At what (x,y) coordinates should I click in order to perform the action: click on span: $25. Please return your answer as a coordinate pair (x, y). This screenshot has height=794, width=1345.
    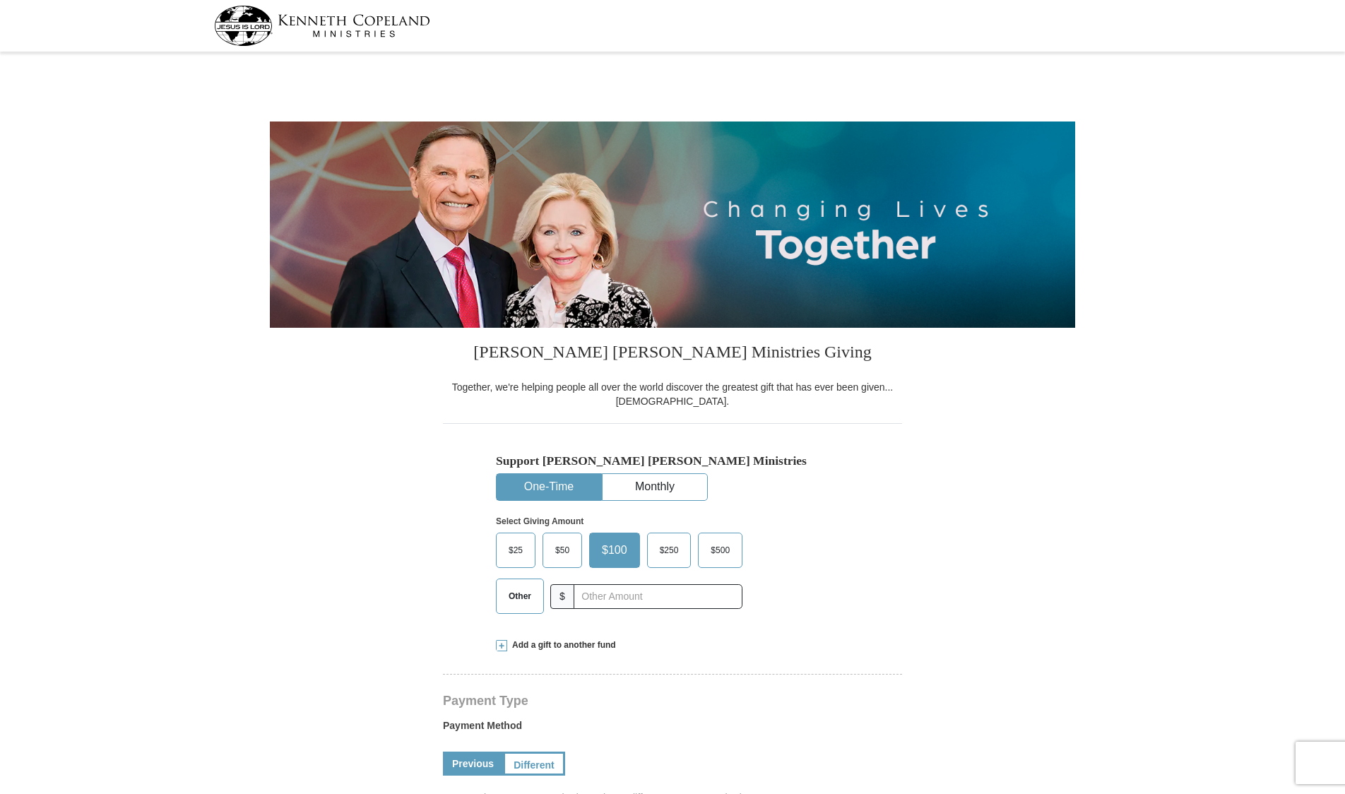
    Looking at the image, I should click on (516, 550).